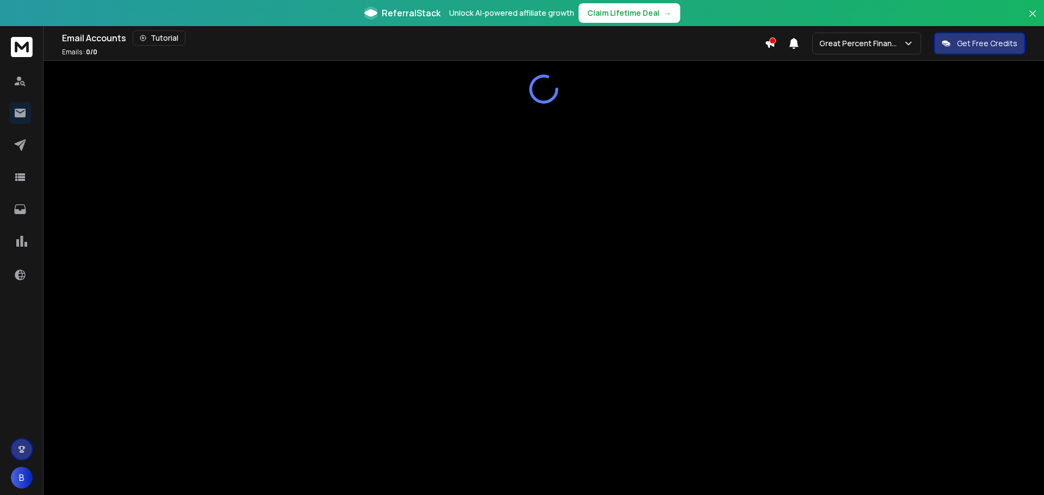  Describe the element at coordinates (79, 52) in the screenshot. I see `p: Emails :` at that location.